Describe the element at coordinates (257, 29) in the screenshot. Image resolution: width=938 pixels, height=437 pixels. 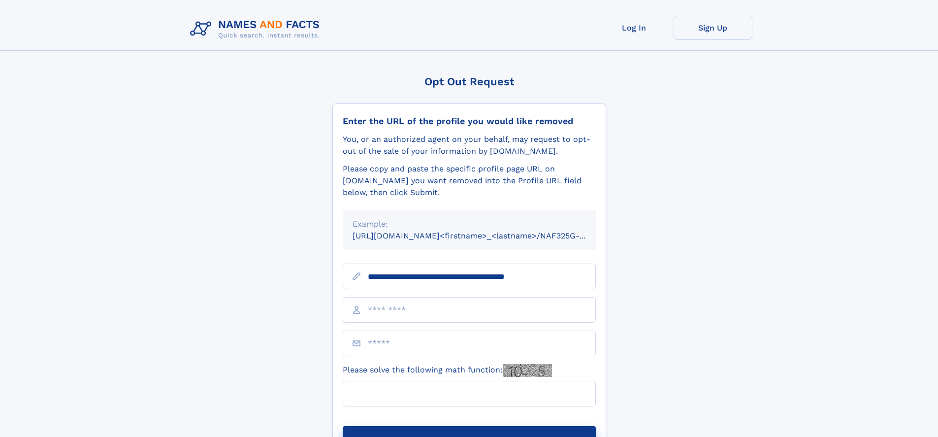
I see `img: Logo Names and Facts` at that location.